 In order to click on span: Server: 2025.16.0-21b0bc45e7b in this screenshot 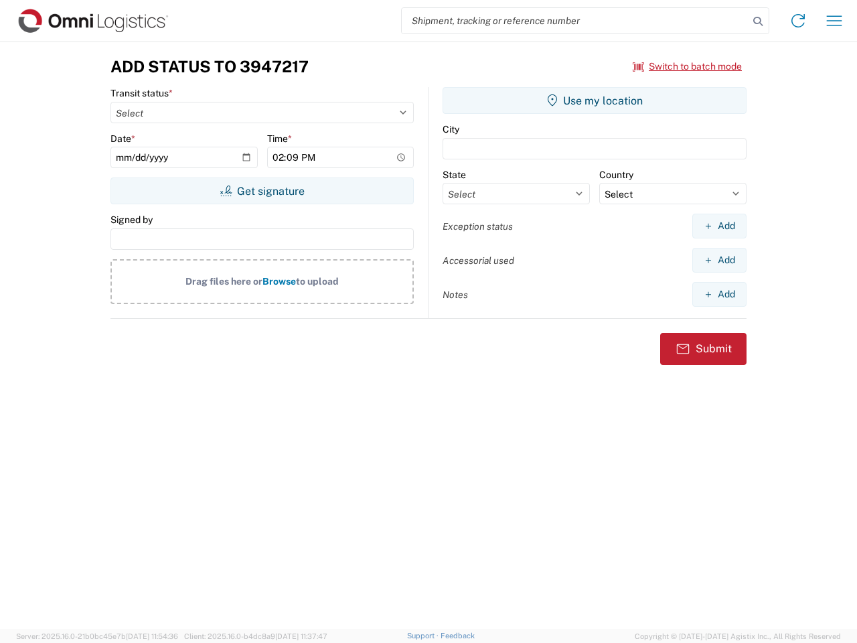, I will do `click(97, 636)`.